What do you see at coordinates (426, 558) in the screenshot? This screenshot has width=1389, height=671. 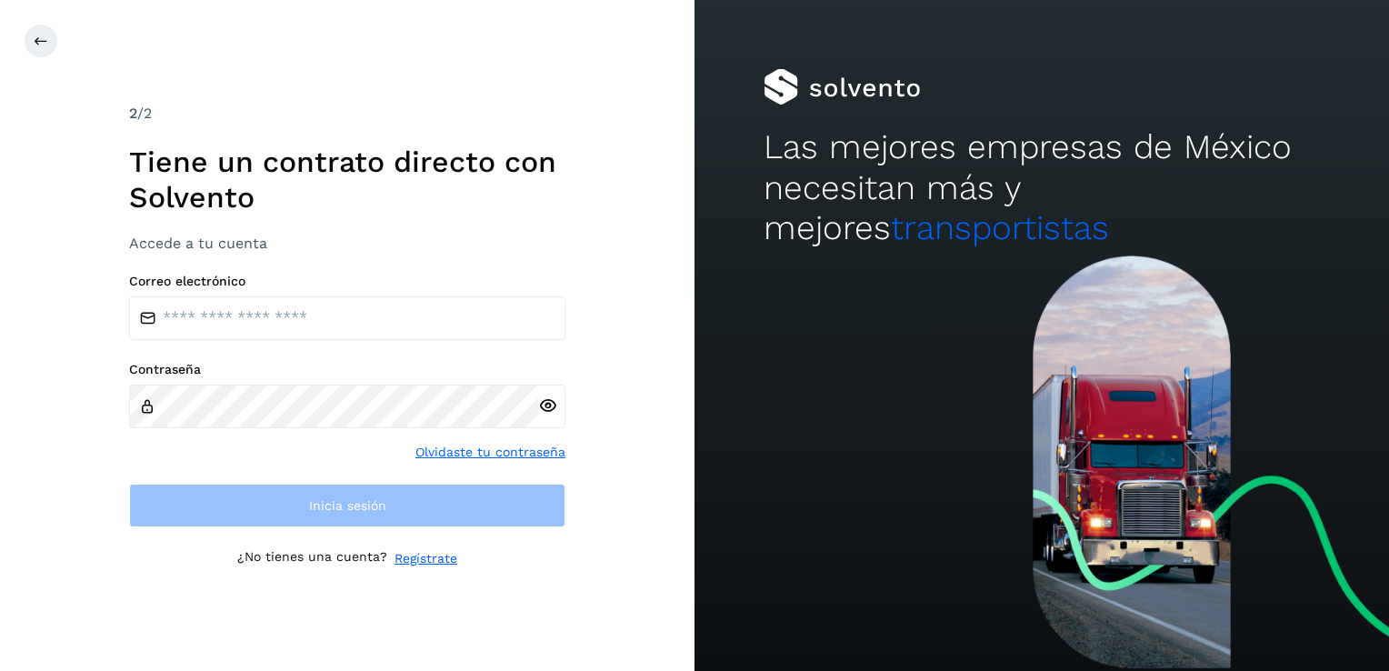 I see `a: Regístrate` at bounding box center [426, 558].